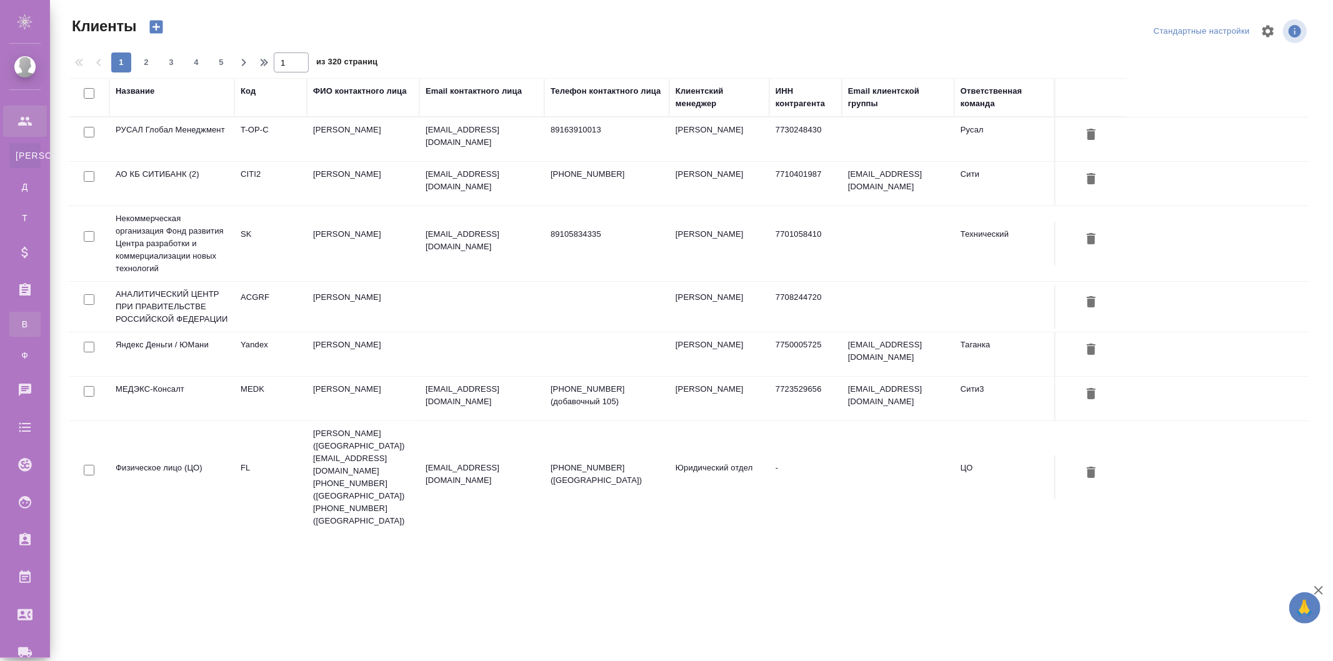 Image resolution: width=1333 pixels, height=661 pixels. What do you see at coordinates (25, 218) in the screenshot?
I see `a: Т` at bounding box center [25, 218].